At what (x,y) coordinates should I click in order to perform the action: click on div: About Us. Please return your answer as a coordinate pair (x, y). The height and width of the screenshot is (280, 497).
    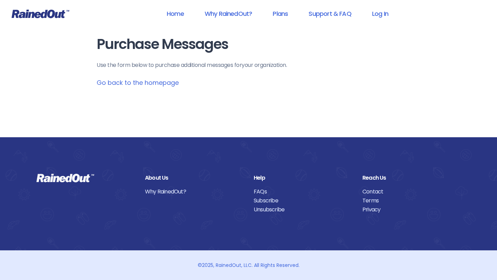
    Looking at the image, I should click on (194, 178).